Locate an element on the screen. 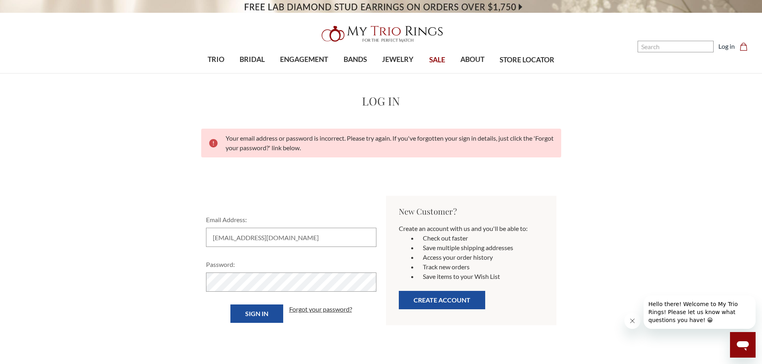  span: Hello there! Welcome to My Trio Rings! Please let us know what questions you have! 😀 is located at coordinates (50, 17).